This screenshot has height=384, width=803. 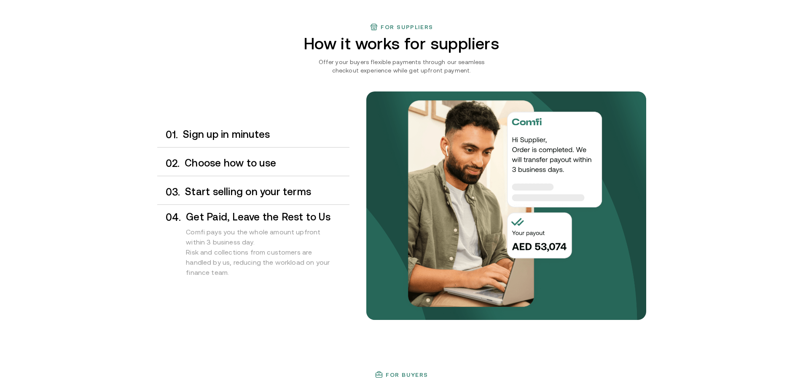 I want to click on div: Comfi pays you the whole amount upfront within 3 business day. Risk and collections from customer..., so click(x=267, y=254).